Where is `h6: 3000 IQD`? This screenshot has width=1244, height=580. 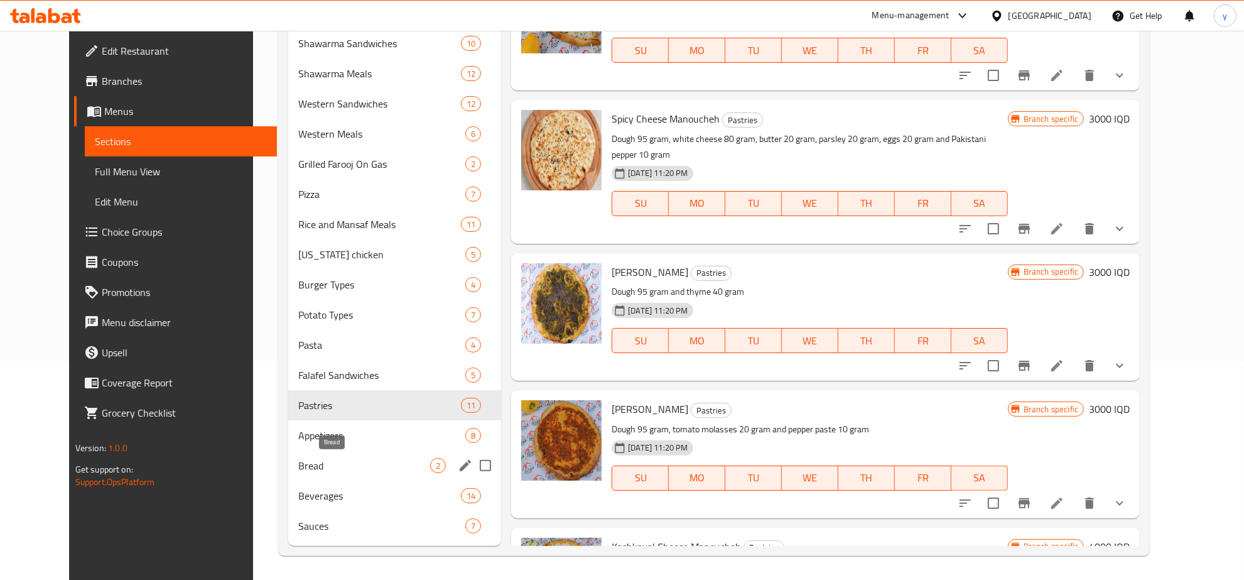
h6: 3000 IQD is located at coordinates (1109, 119).